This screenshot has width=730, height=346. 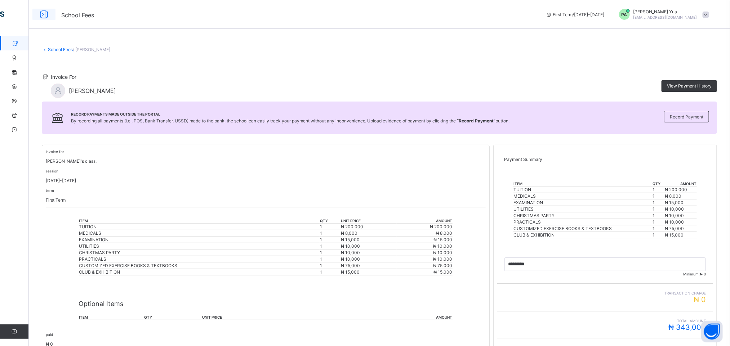 I want to click on small: term, so click(x=50, y=191).